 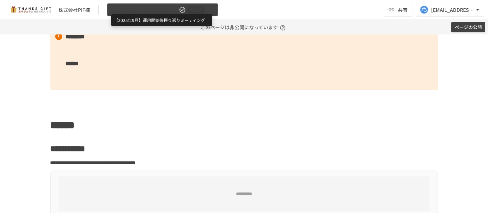 I want to click on img: mMP1OxWUAhQbsRWCurg7vIHe5HqDpP7qZo7fRoNLXQh, so click(x=31, y=10).